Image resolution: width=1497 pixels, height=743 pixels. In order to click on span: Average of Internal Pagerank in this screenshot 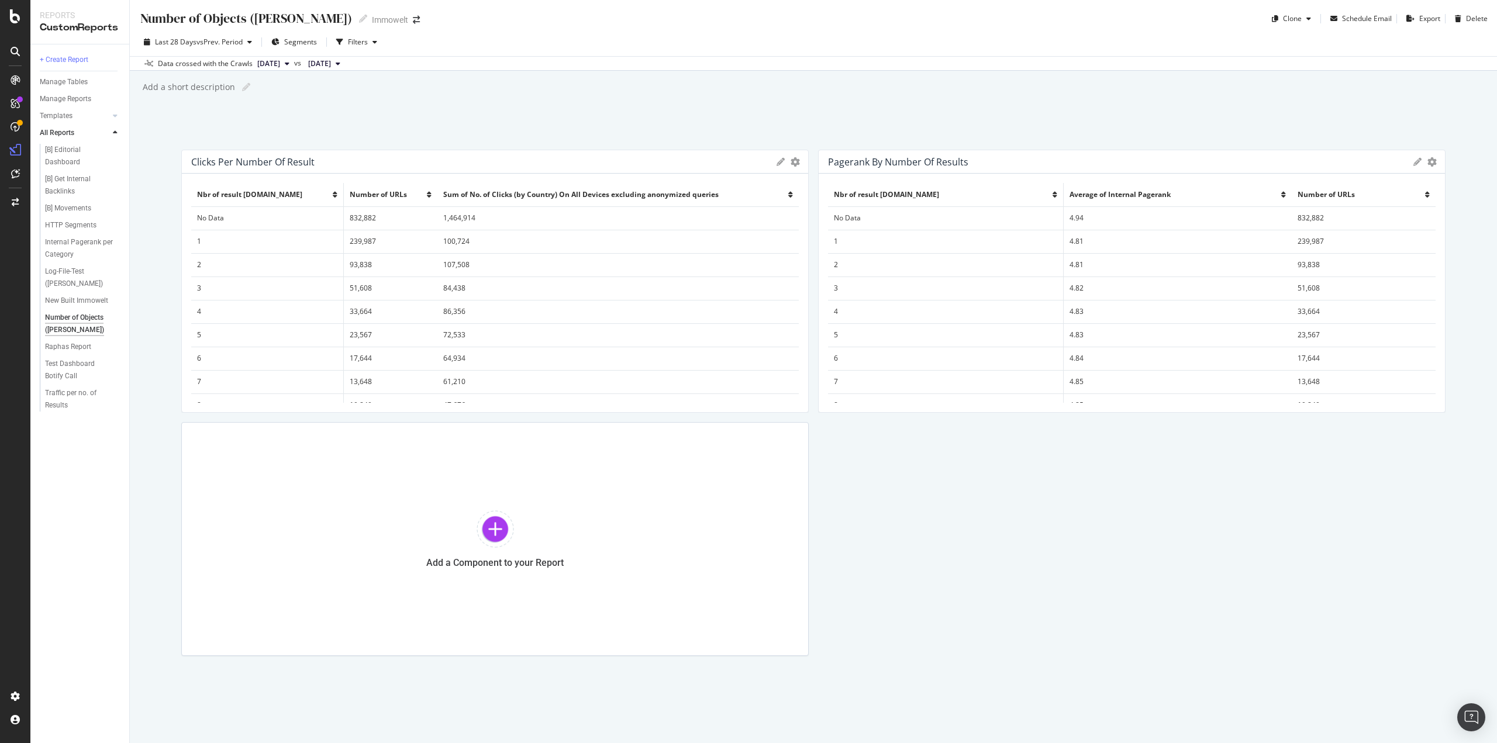, I will do `click(1120, 194)`.